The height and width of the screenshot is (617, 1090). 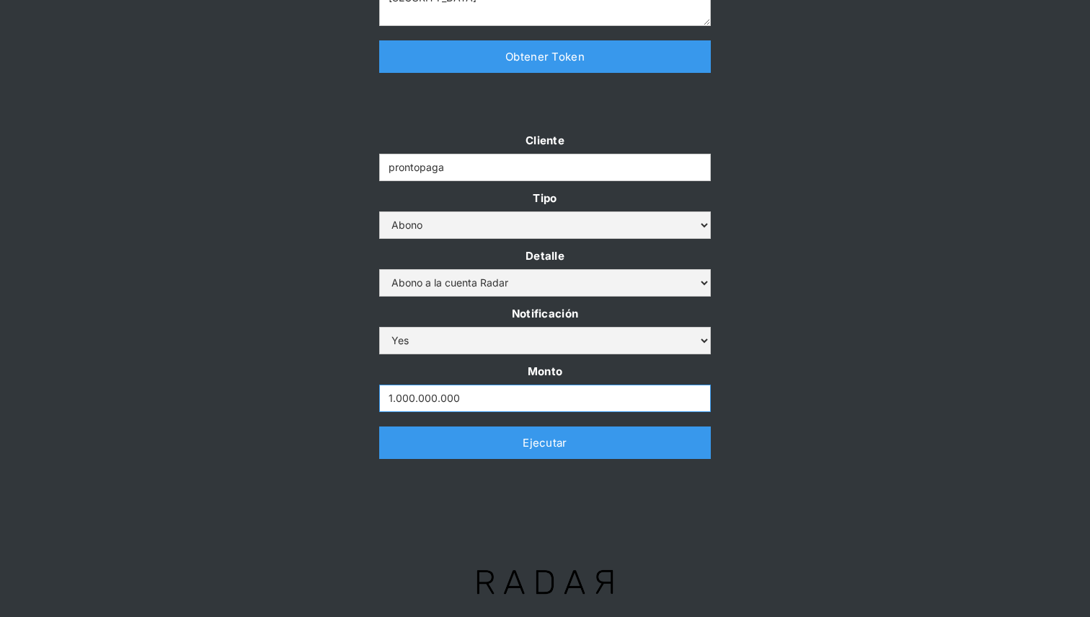 What do you see at coordinates (545, 398) in the screenshot?
I see `input: Monto` at bounding box center [545, 398].